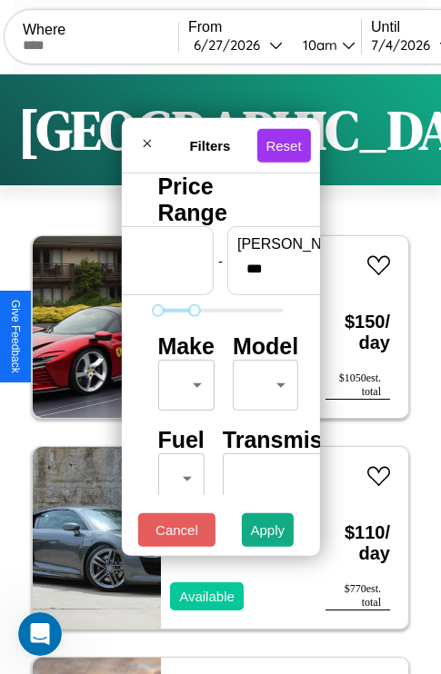 The height and width of the screenshot is (674, 441). Describe the element at coordinates (265, 346) in the screenshot. I see `h4: Model` at that location.